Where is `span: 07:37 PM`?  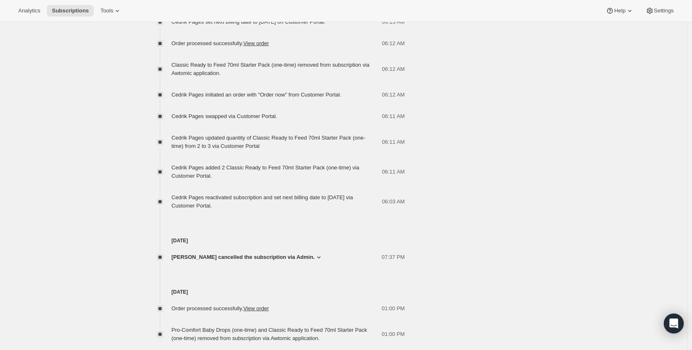 span: 07:37 PM is located at coordinates (394, 258).